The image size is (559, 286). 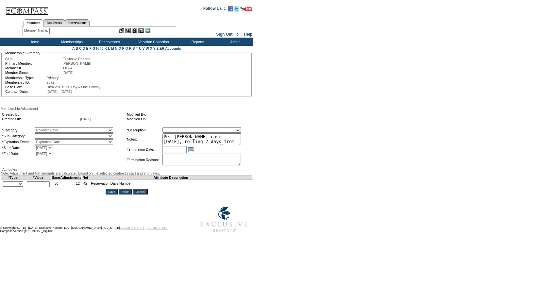 What do you see at coordinates (26, 82) in the screenshot?
I see `td: Membership ID:` at bounding box center [26, 82].